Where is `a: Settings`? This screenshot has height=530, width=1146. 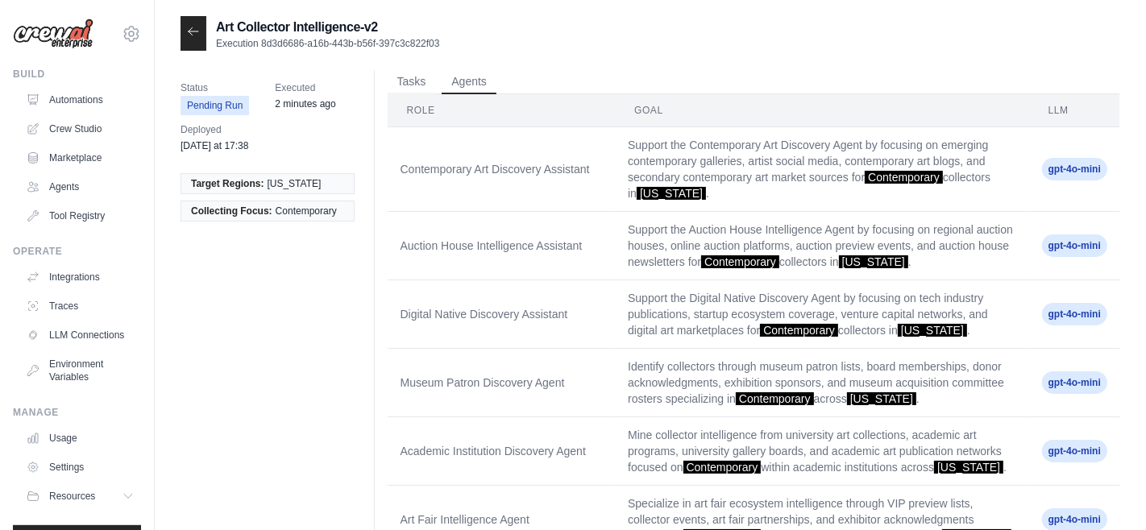
a: Settings is located at coordinates (80, 467).